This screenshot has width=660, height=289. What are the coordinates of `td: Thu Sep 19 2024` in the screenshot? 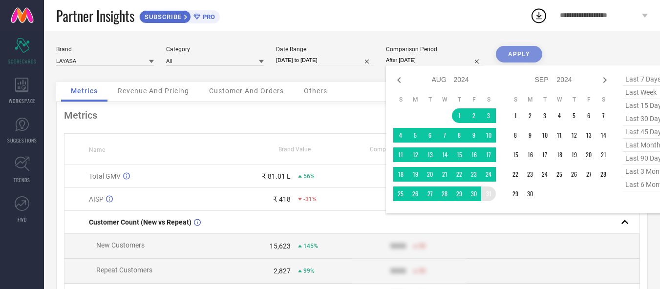 It's located at (574, 155).